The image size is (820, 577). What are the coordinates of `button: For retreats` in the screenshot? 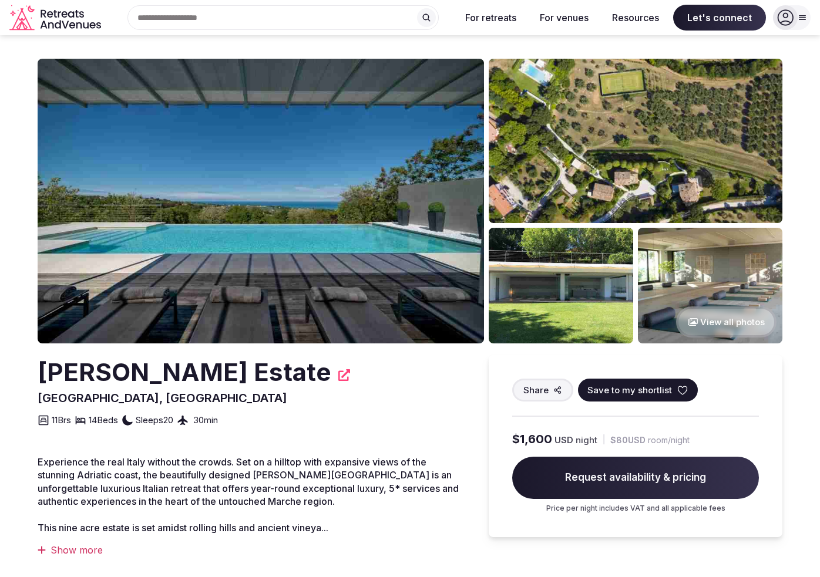 It's located at (490, 18).